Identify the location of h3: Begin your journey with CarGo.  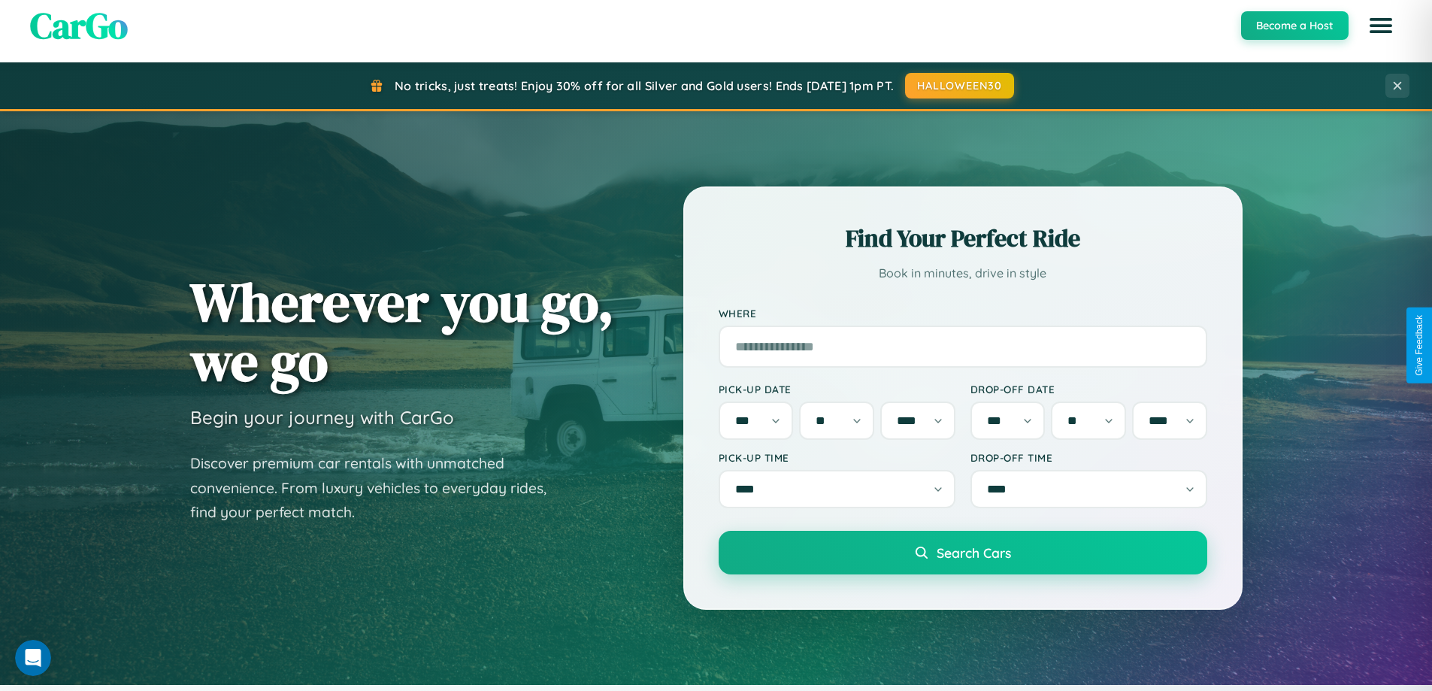
(322, 417).